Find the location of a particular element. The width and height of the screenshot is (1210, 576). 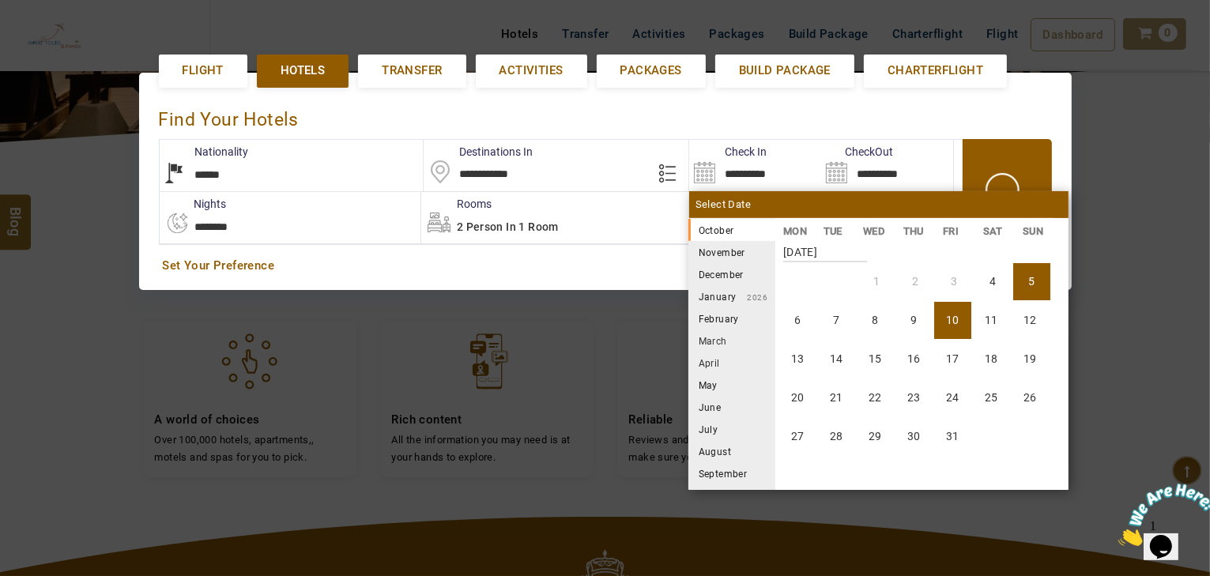

span: 1 is located at coordinates (9, 13).